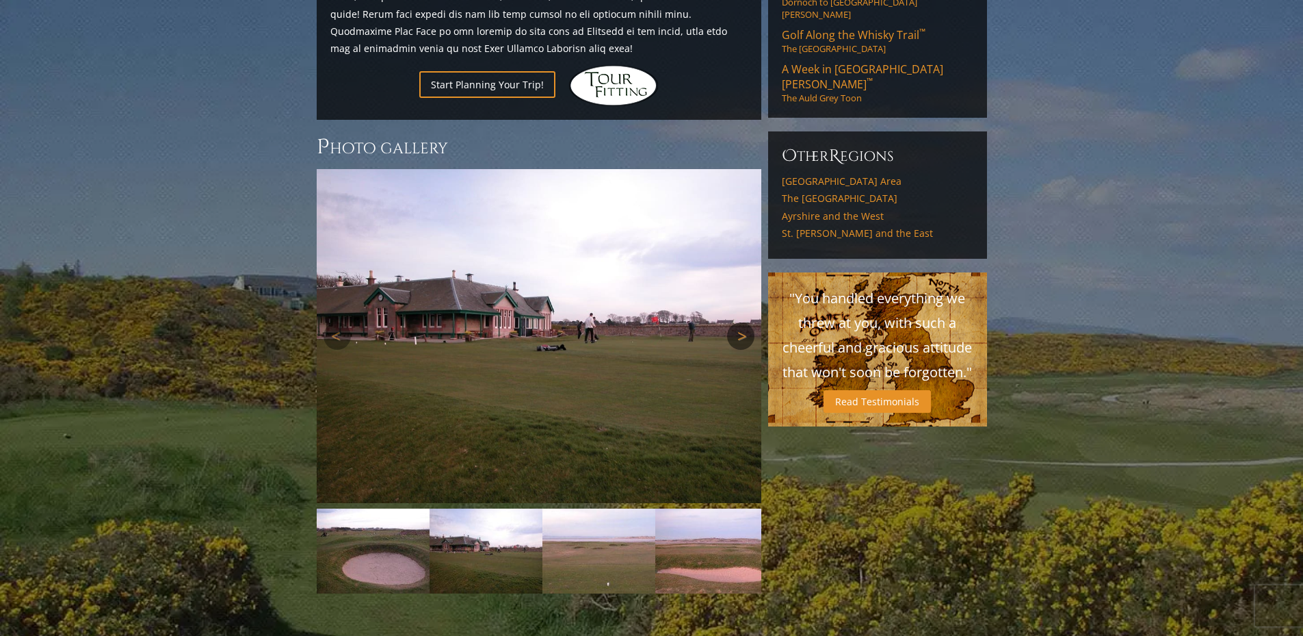 The width and height of the screenshot is (1303, 636). Describe the element at coordinates (854, 35) in the screenshot. I see `span: Golf Along the Whisky Trail` at that location.